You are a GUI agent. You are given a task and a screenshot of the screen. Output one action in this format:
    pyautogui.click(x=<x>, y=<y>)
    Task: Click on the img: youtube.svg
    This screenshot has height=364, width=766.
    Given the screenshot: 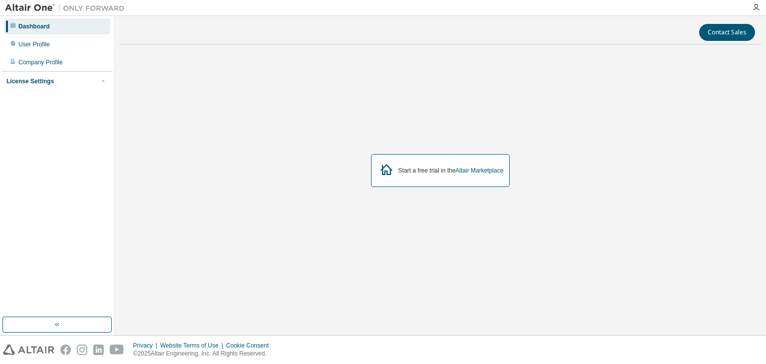 What is the action you would take?
    pyautogui.click(x=117, y=350)
    